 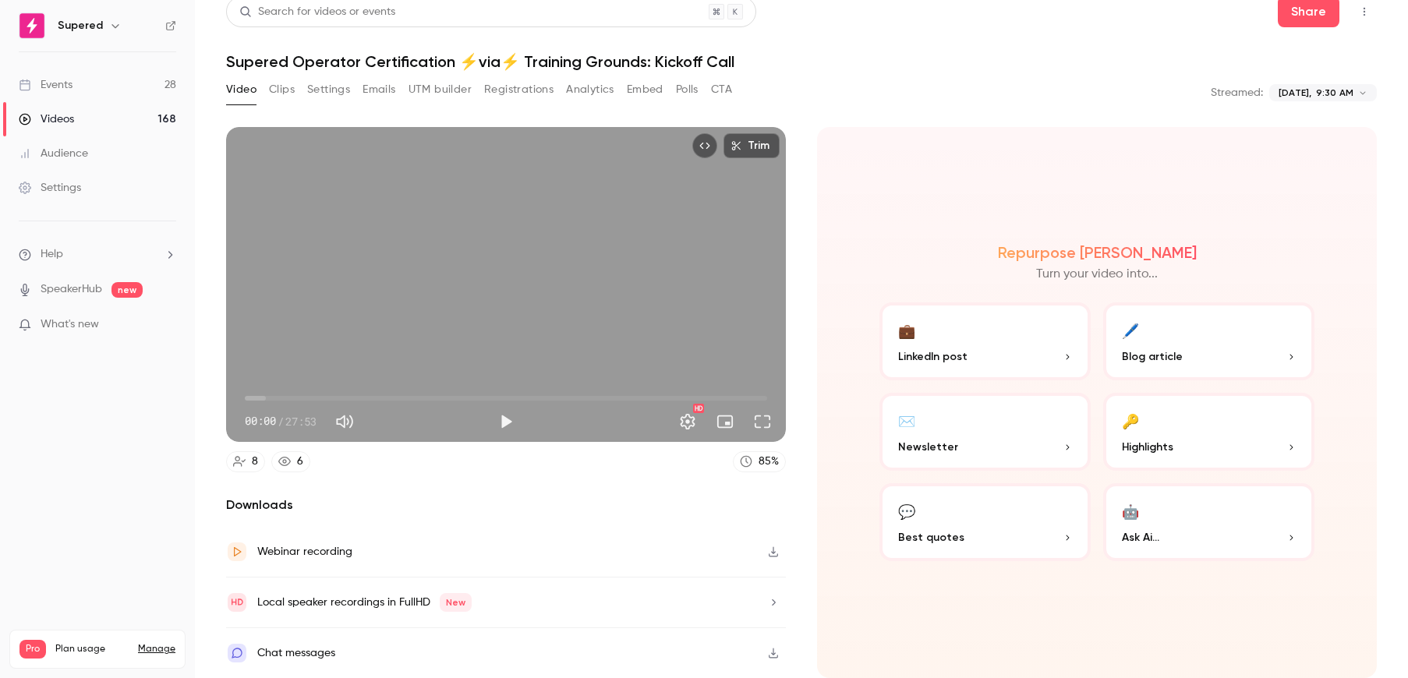 I want to click on div: Webinar recording, so click(x=305, y=552).